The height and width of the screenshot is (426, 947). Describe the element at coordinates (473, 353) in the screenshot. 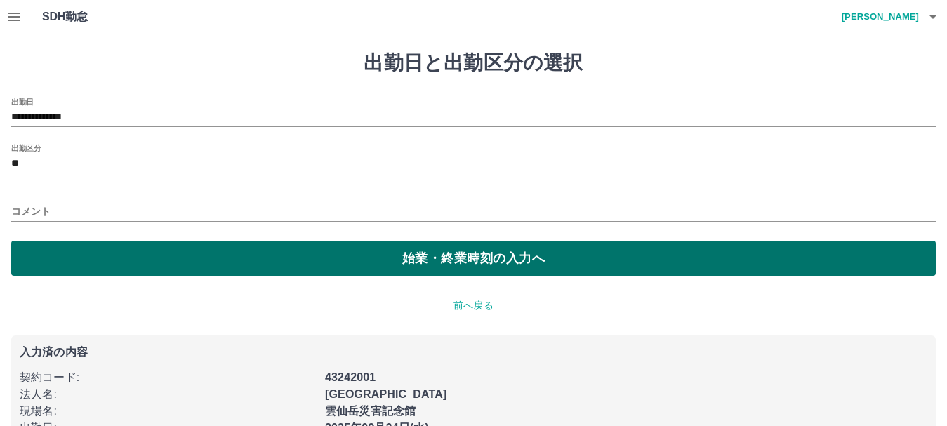

I see `p: 入力済の内容` at that location.